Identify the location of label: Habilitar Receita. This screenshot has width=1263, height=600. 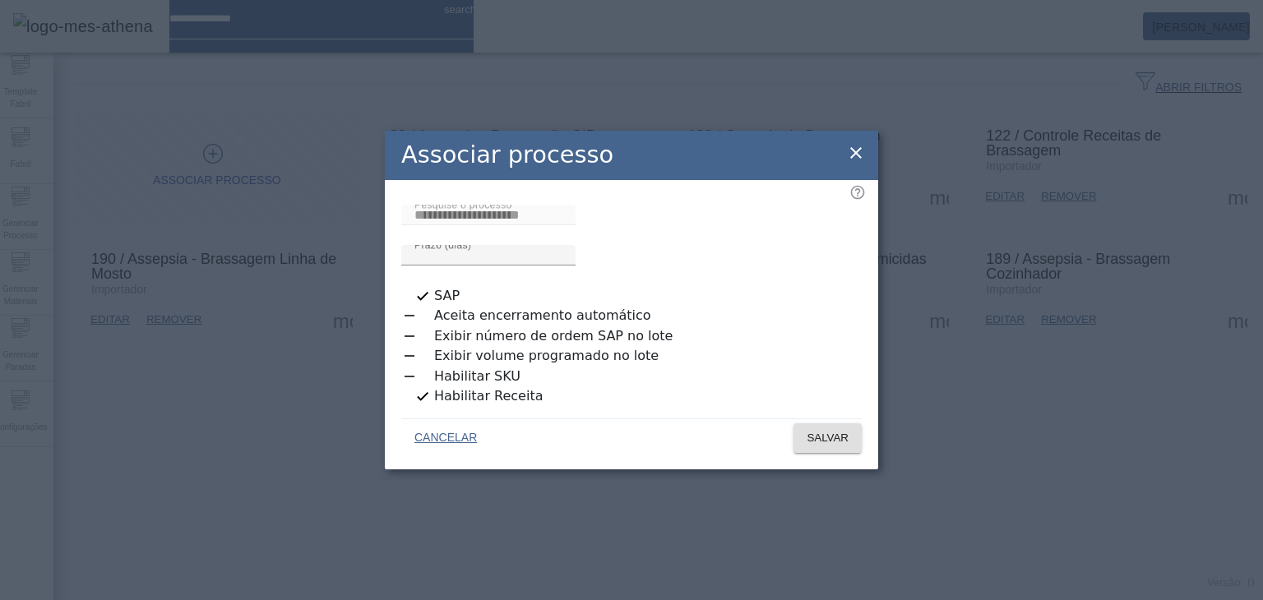
(487, 396).